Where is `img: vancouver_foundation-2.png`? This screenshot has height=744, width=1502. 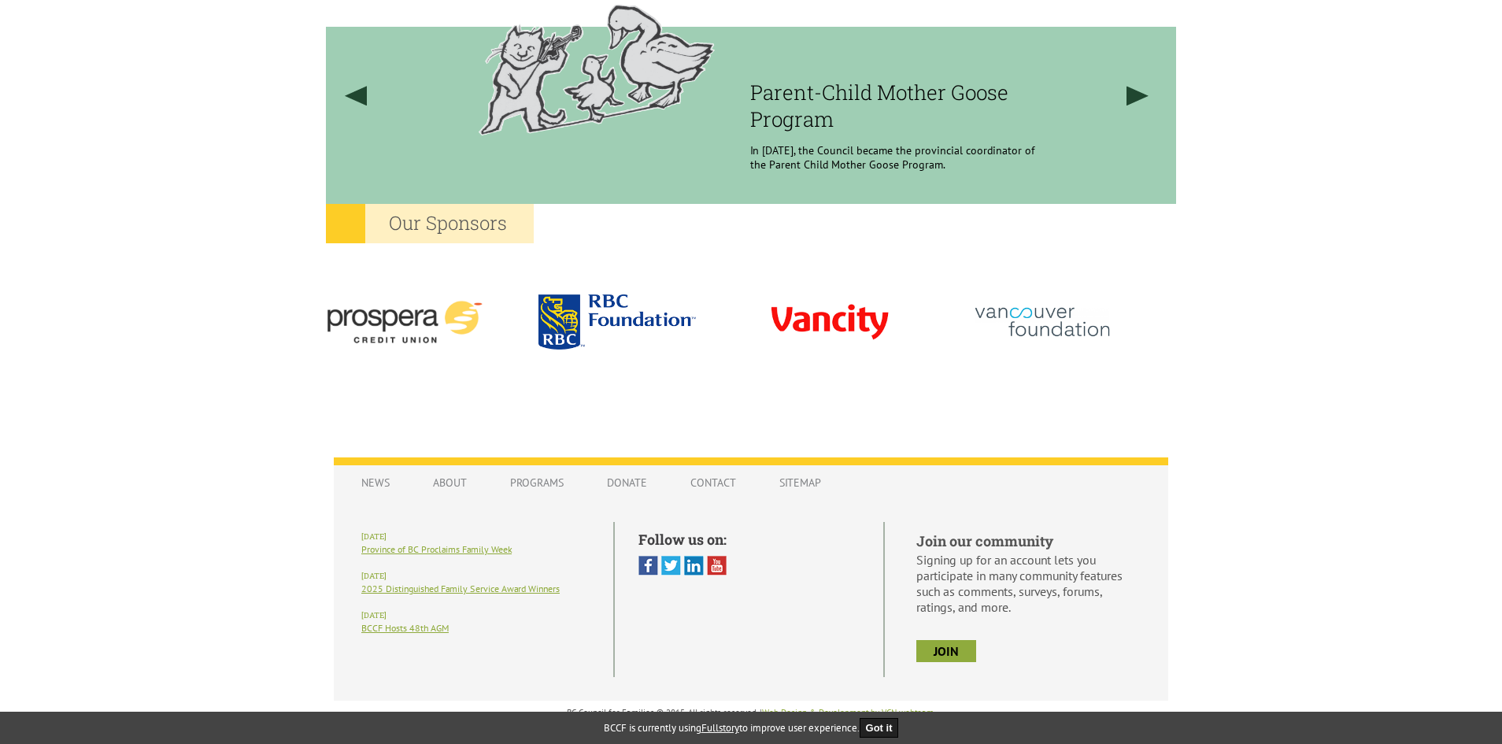
img: vancouver_foundation-2.png is located at coordinates (1042, 321).